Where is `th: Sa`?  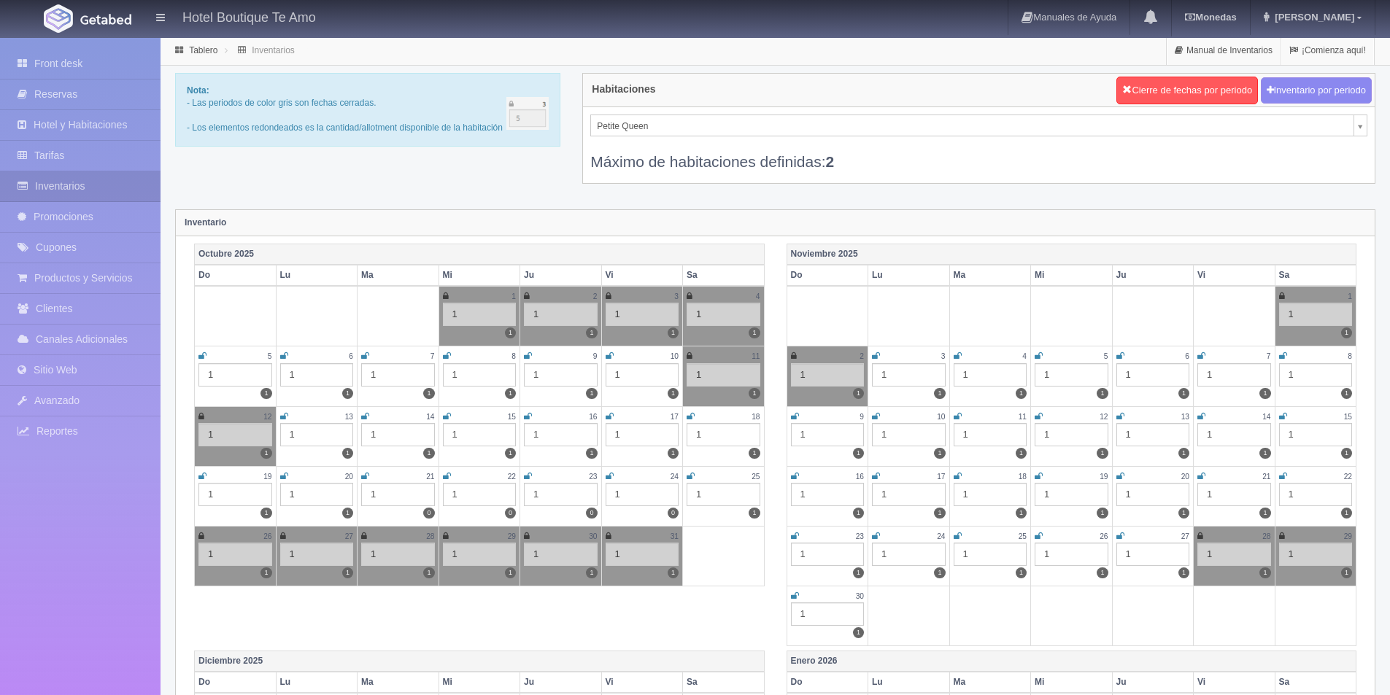 th: Sa is located at coordinates (724, 275).